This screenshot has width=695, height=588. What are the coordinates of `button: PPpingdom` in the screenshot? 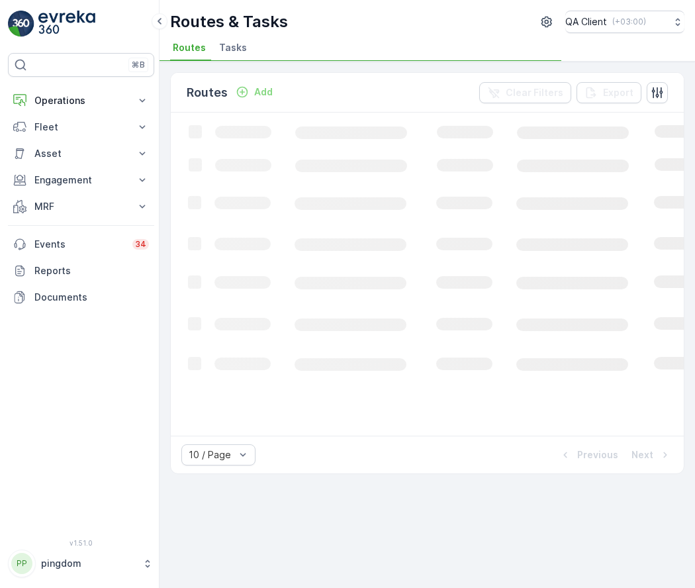 It's located at (81, 563).